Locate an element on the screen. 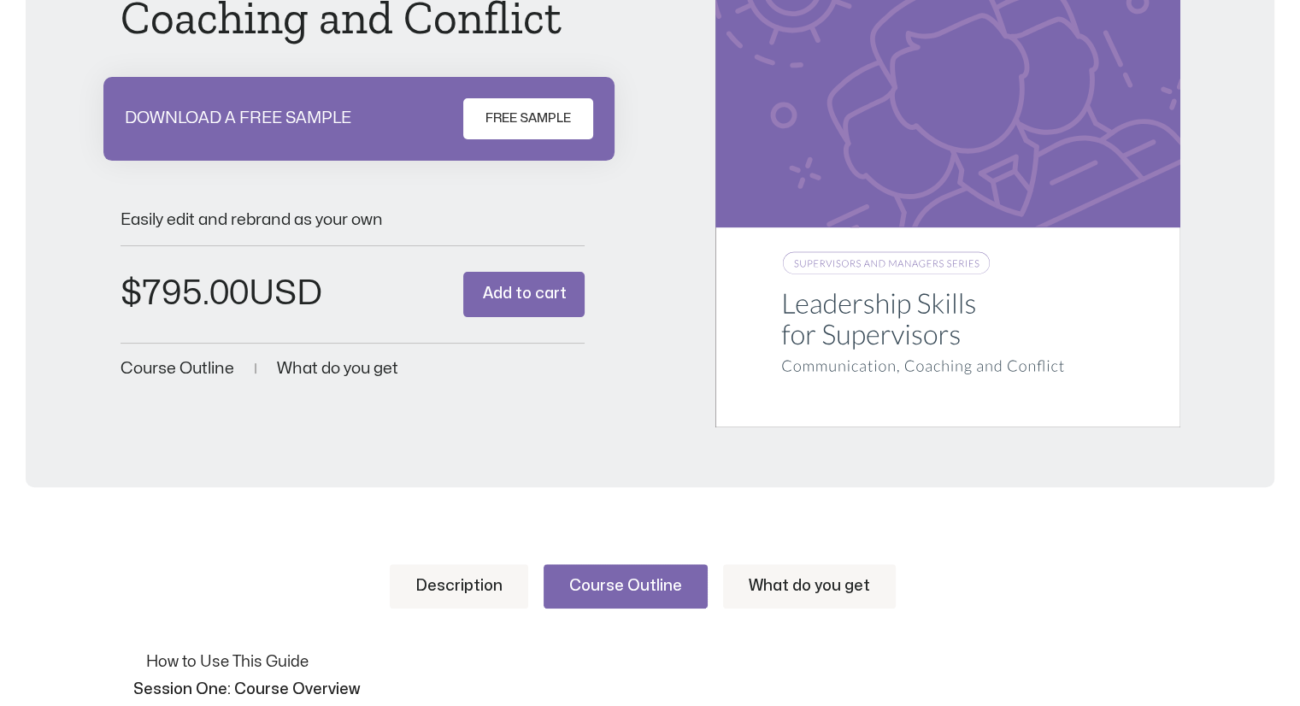 The height and width of the screenshot is (706, 1300). p: Easily edit and rebrand as your own is located at coordinates (353, 220).